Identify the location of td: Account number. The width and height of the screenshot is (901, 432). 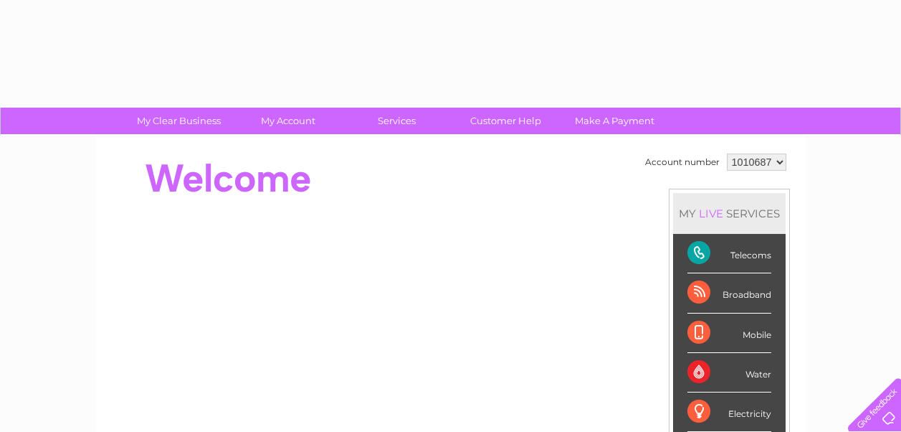
(682, 162).